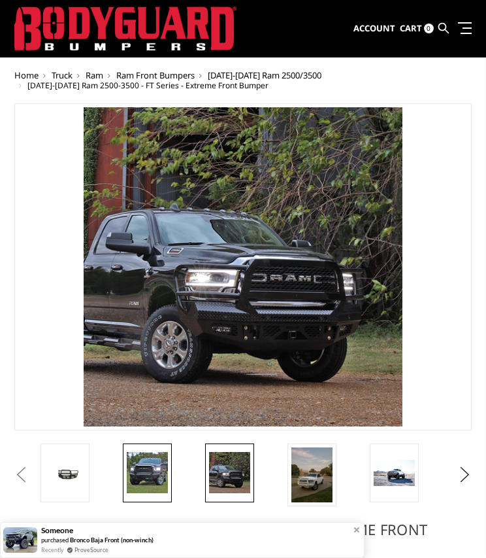  What do you see at coordinates (411, 28) in the screenshot?
I see `span: Cart` at bounding box center [411, 28].